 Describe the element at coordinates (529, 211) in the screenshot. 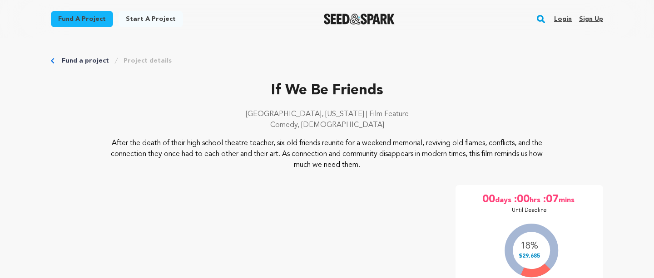

I see `p: Until Deadline` at that location.